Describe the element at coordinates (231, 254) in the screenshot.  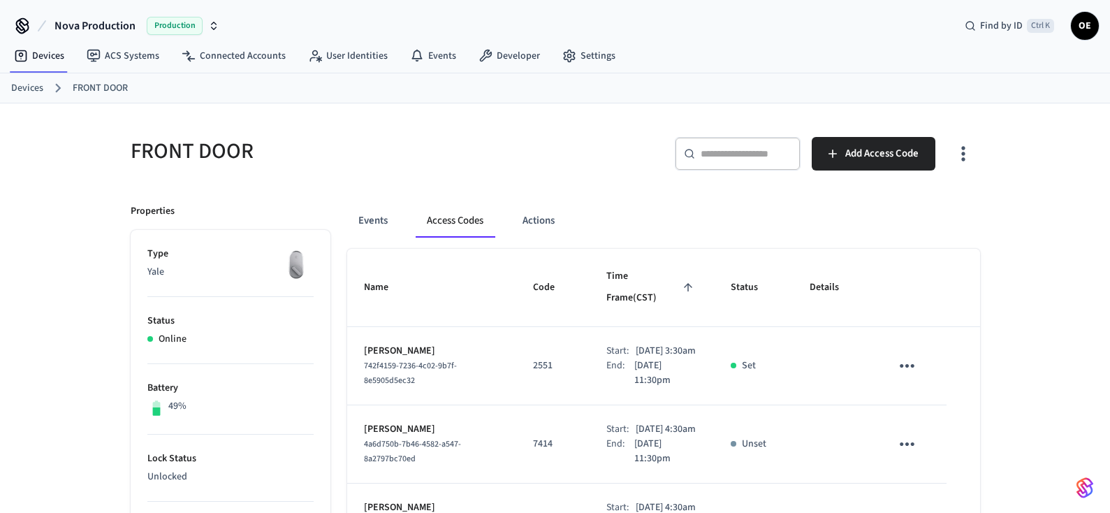
I see `p: Type` at that location.